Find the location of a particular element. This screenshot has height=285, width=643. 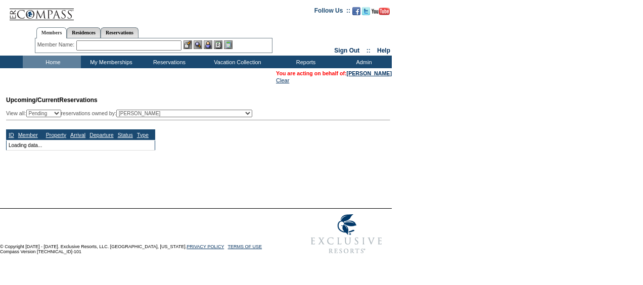

a: Departure is located at coordinates (101, 135).